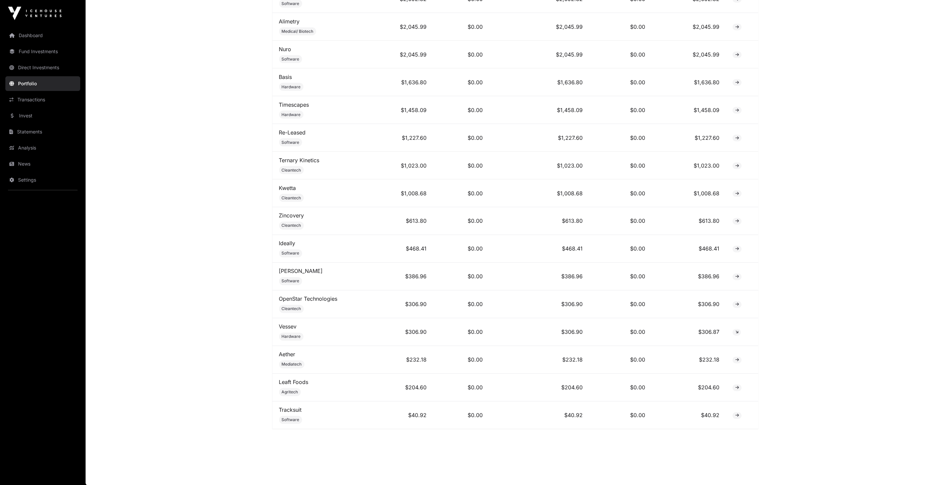 The image size is (945, 485). What do you see at coordinates (290, 392) in the screenshot?
I see `span: Agritech` at bounding box center [290, 392].